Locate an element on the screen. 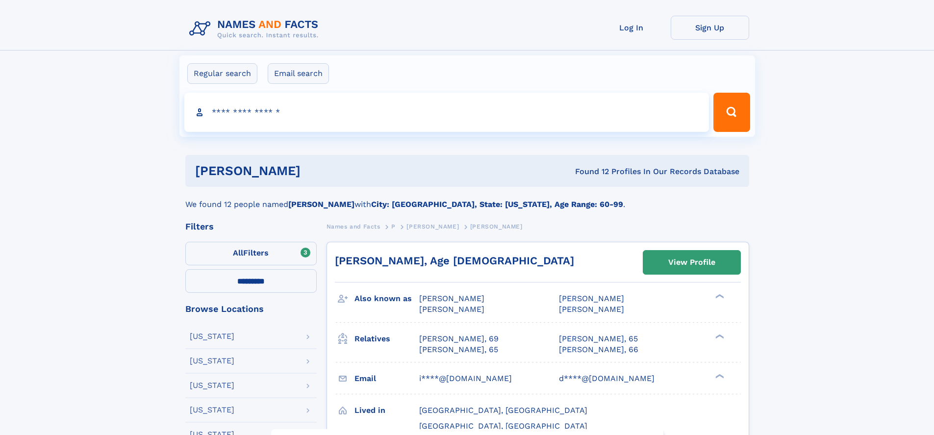 This screenshot has height=435, width=934. img: Logo Names and Facts is located at coordinates (256, 29).